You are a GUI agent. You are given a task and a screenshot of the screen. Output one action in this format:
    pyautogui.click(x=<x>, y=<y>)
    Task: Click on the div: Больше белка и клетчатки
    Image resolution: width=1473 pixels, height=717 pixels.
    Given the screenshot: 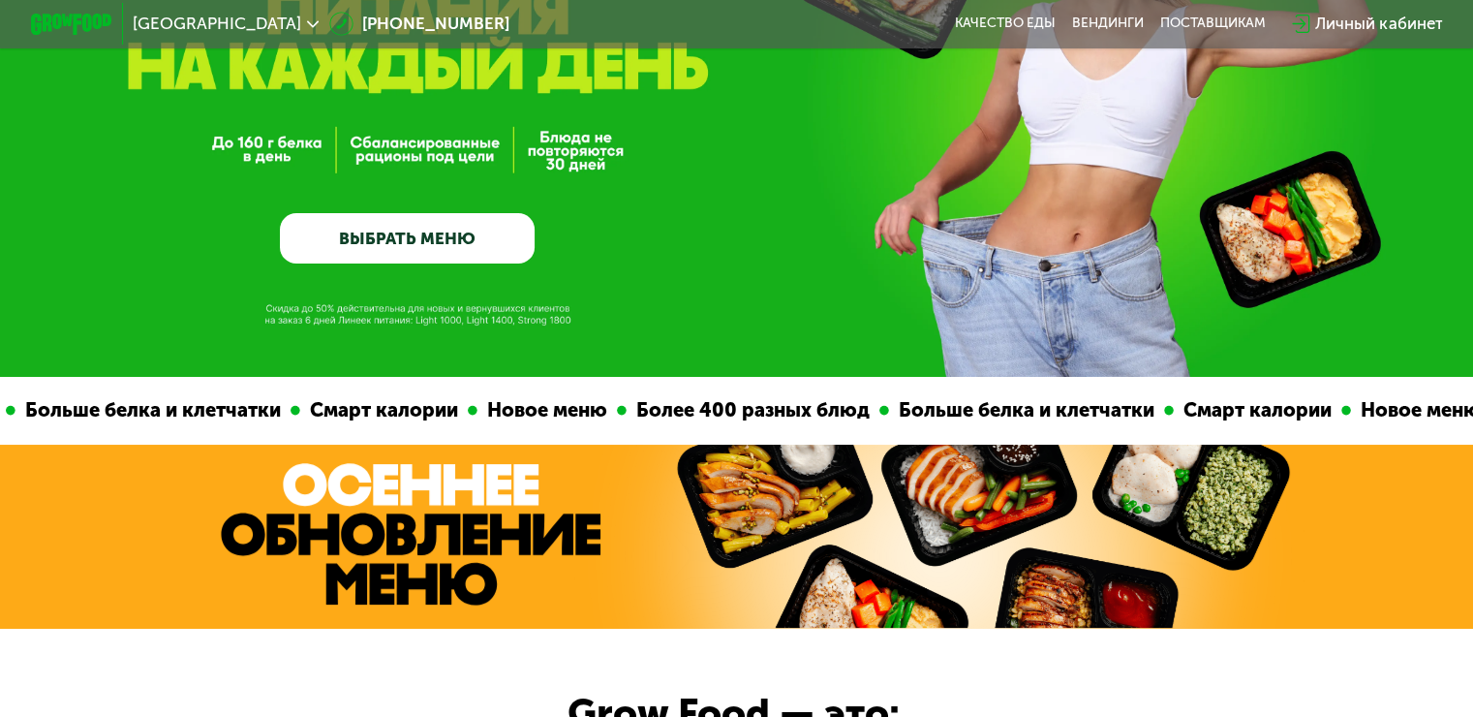 What is the action you would take?
    pyautogui.click(x=1007, y=410)
    